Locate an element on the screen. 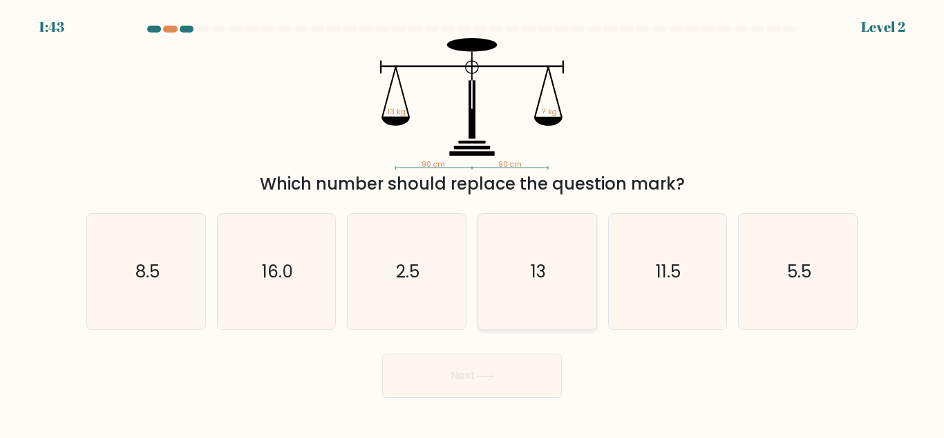  button: Next is located at coordinates (472, 375).